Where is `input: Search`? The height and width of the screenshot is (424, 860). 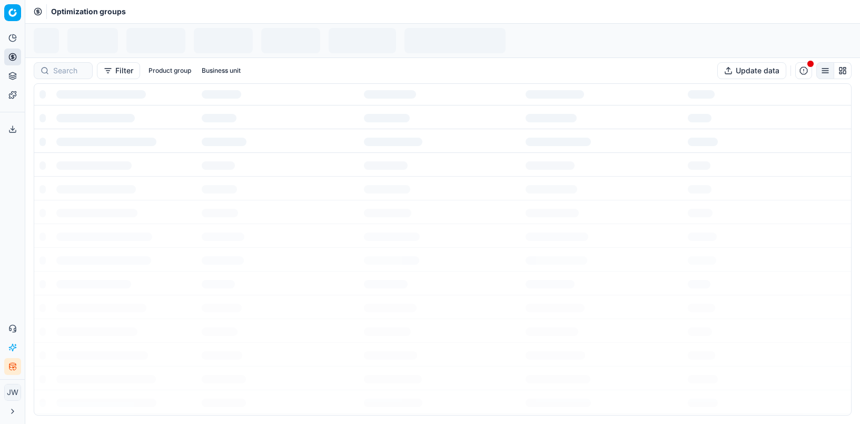
input: Search is located at coordinates (70, 71).